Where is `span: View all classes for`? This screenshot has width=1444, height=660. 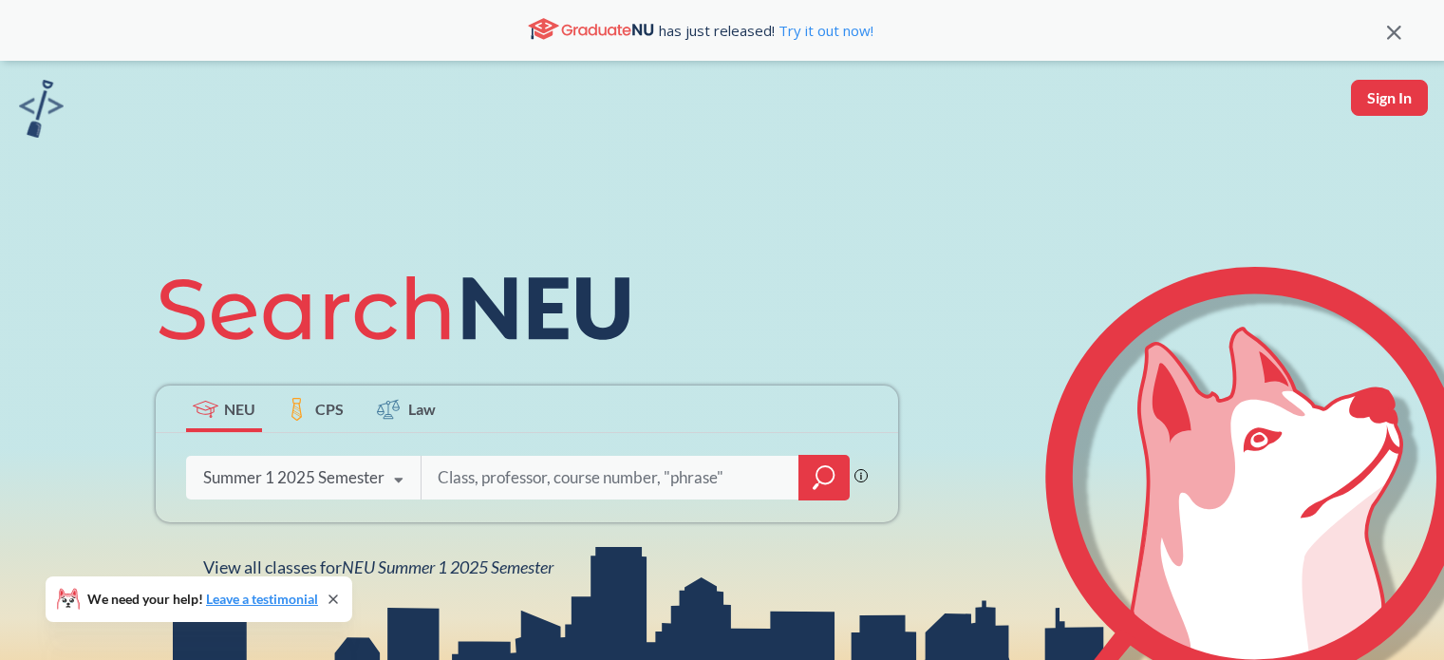 span: View all classes for is located at coordinates (378, 567).